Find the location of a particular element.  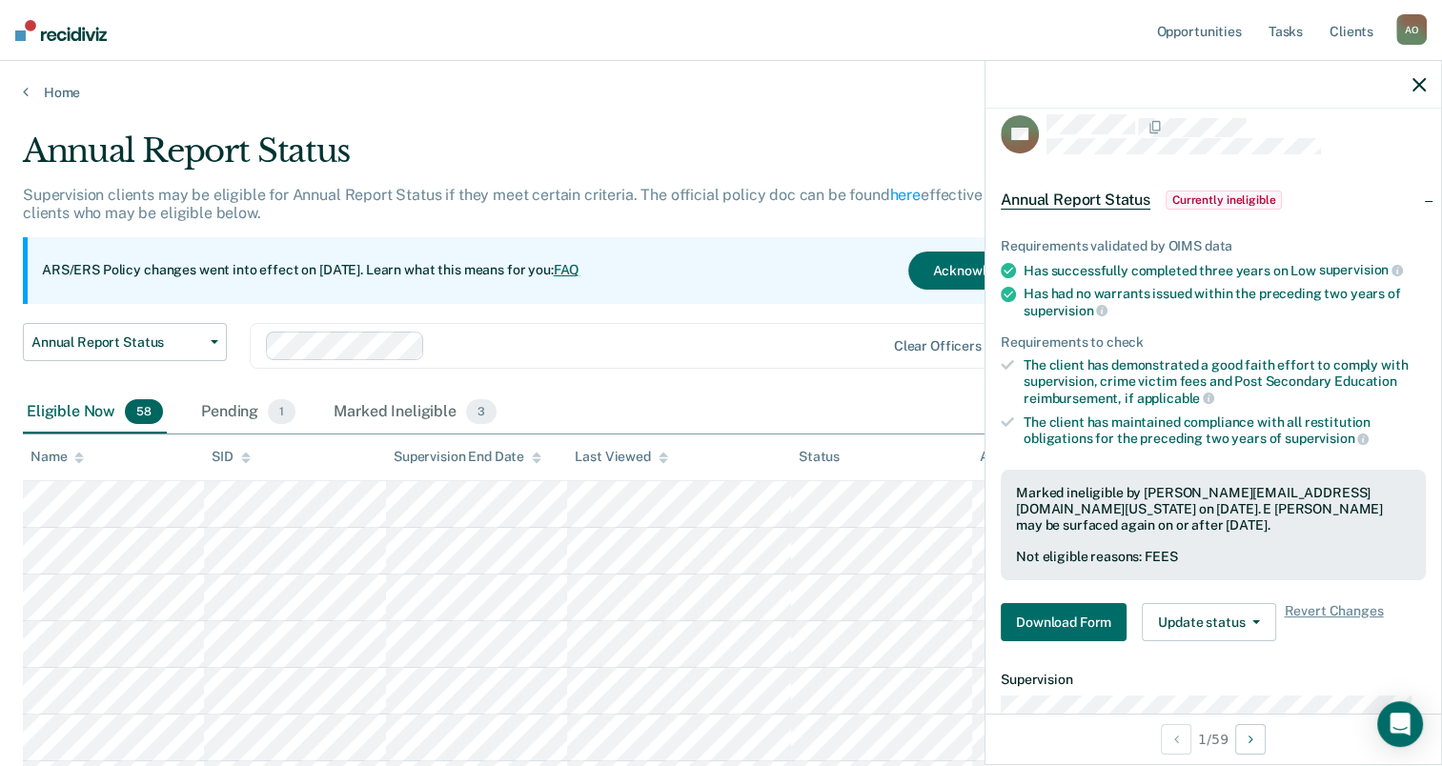

a: FAQ is located at coordinates (567, 270).